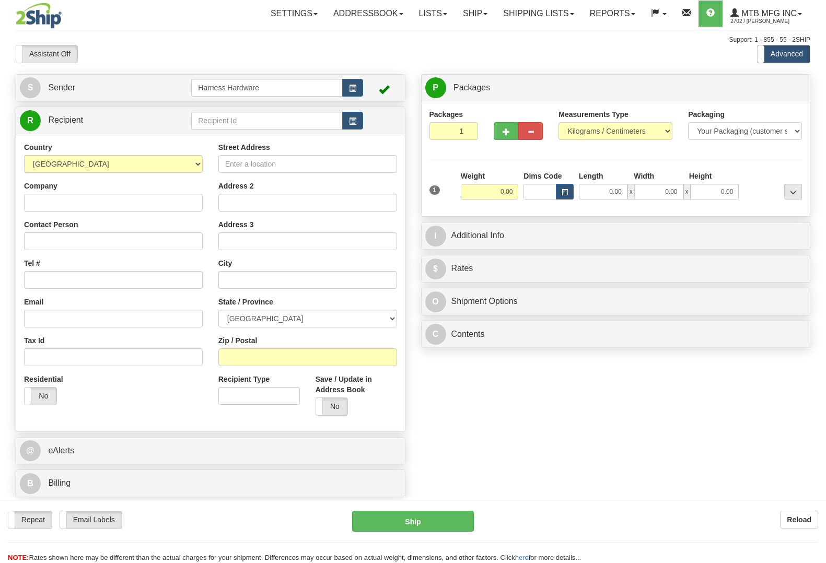 The width and height of the screenshot is (826, 563). I want to click on a: Settings, so click(294, 14).